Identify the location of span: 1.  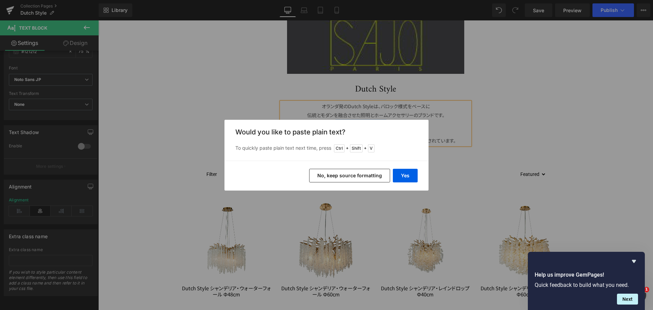
(646, 289).